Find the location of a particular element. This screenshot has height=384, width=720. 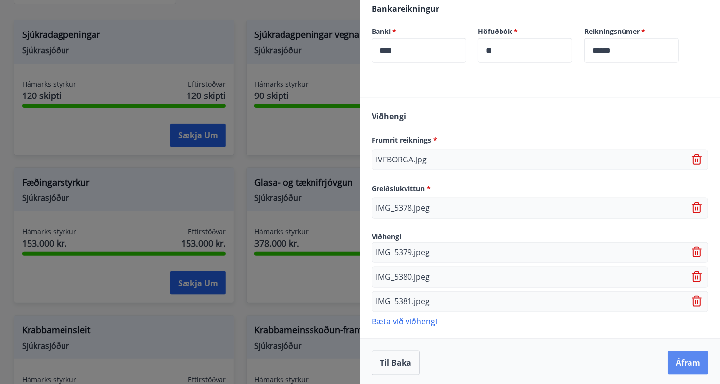

span: Bankareikningur is located at coordinates (405, 9).